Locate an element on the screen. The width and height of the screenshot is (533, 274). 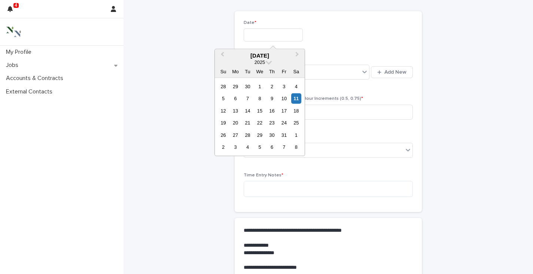
span: 2025 is located at coordinates (260, 62).